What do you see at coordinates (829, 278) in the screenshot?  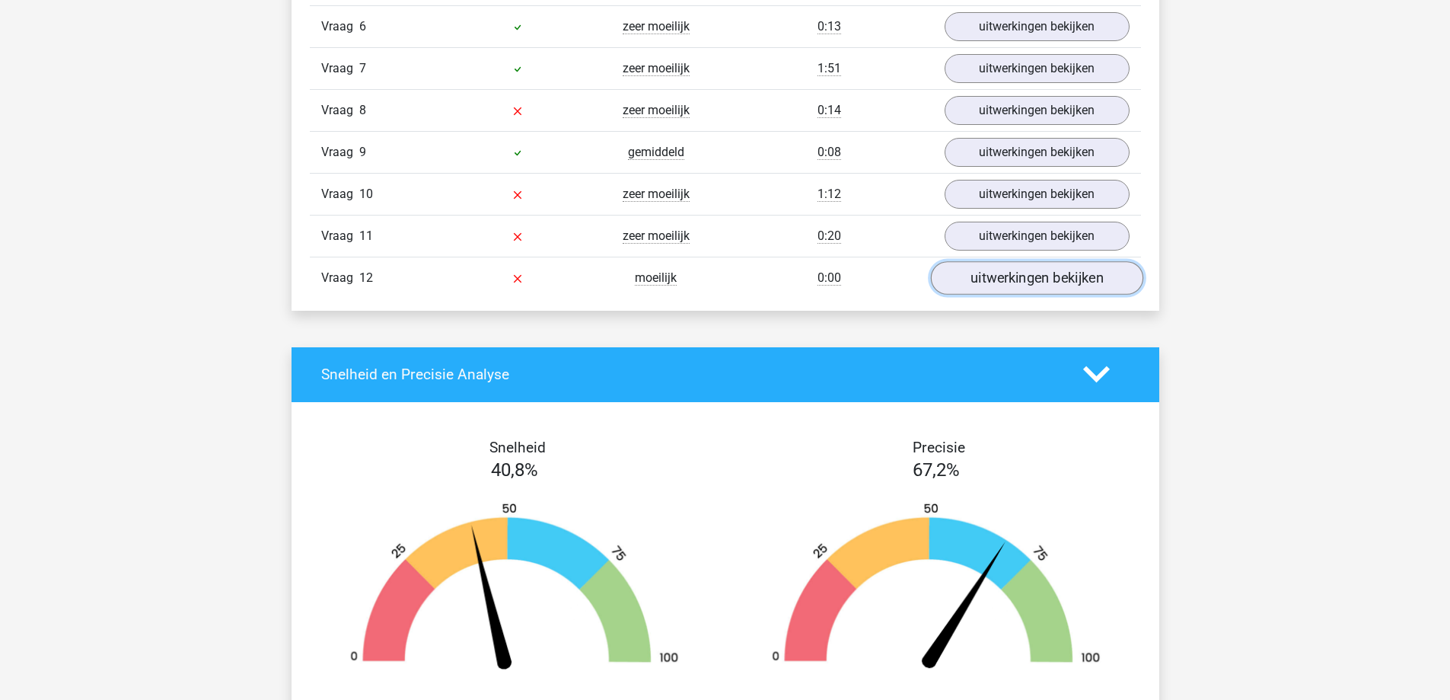 I see `span: 0:00` at bounding box center [829, 278].